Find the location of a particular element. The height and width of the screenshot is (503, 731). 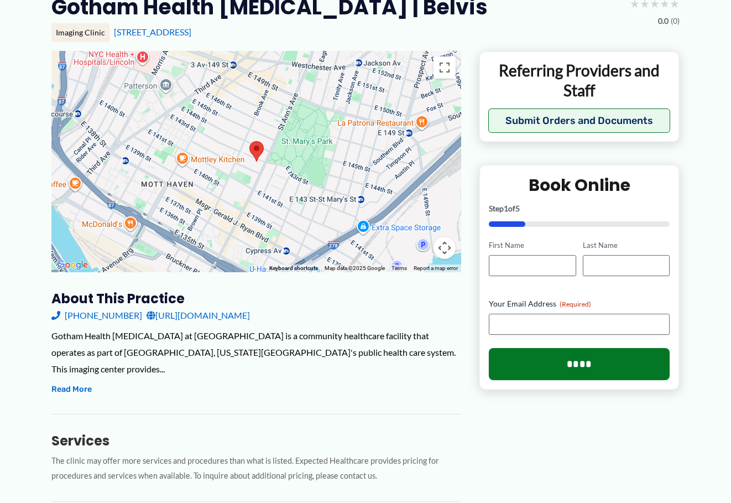

span: 5 is located at coordinates (518, 208).